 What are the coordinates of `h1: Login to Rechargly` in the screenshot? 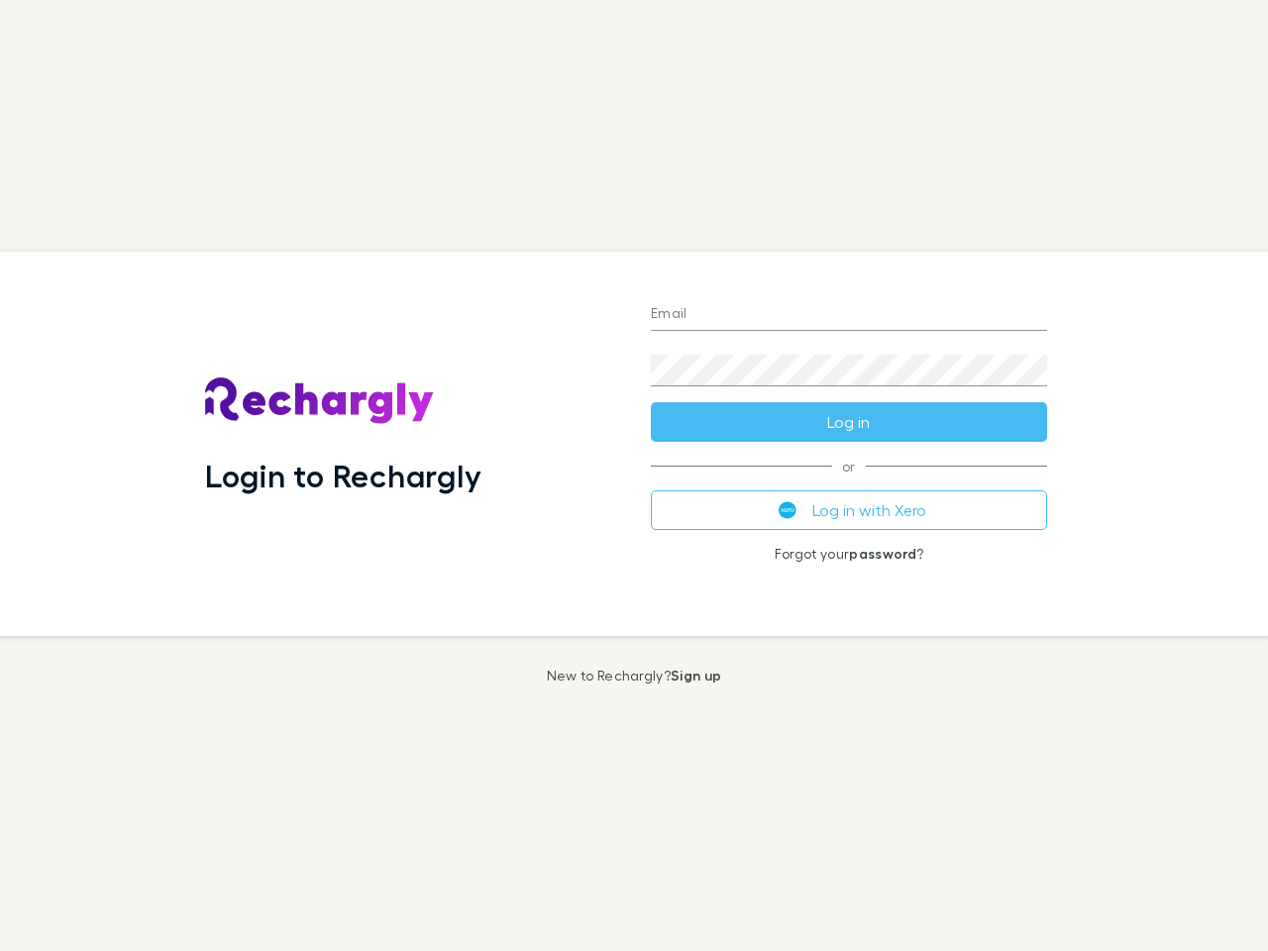 It's located at (343, 475).